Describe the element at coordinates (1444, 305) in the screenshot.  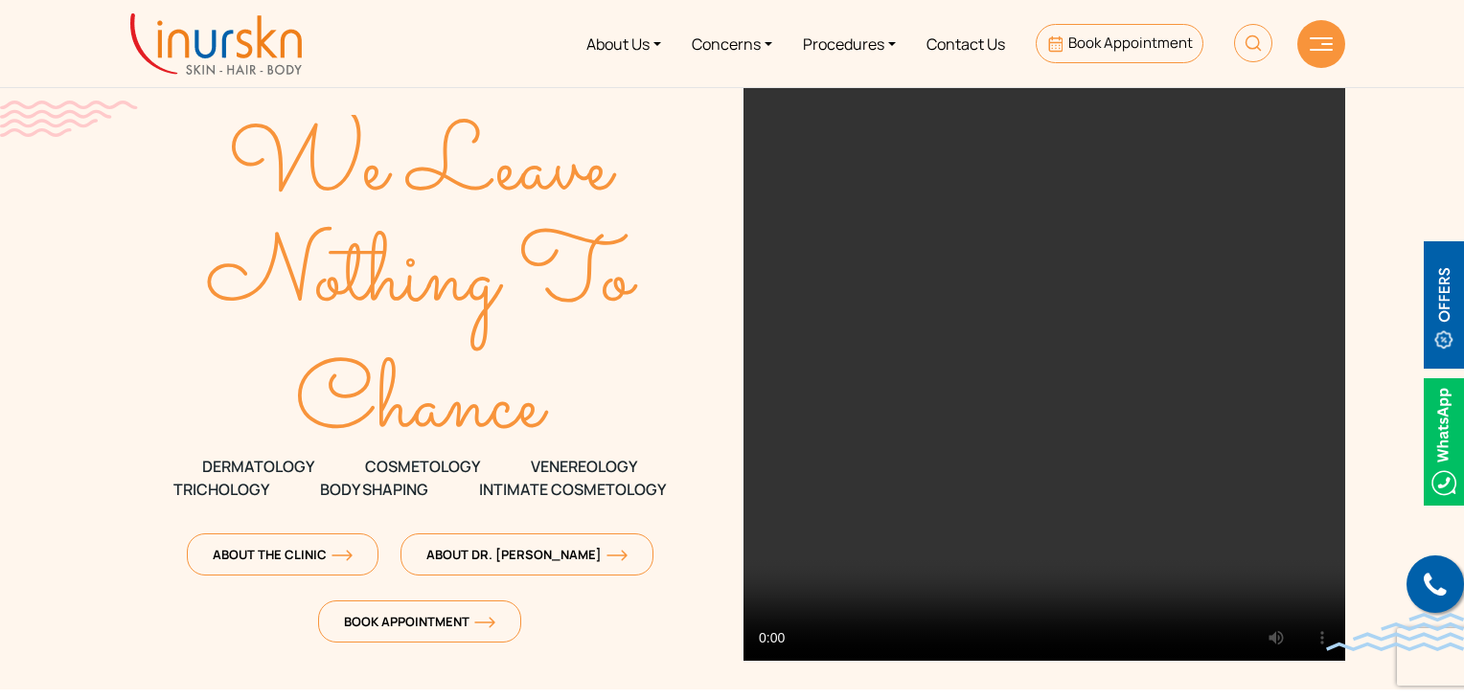
I see `img: offerBt` at that location.